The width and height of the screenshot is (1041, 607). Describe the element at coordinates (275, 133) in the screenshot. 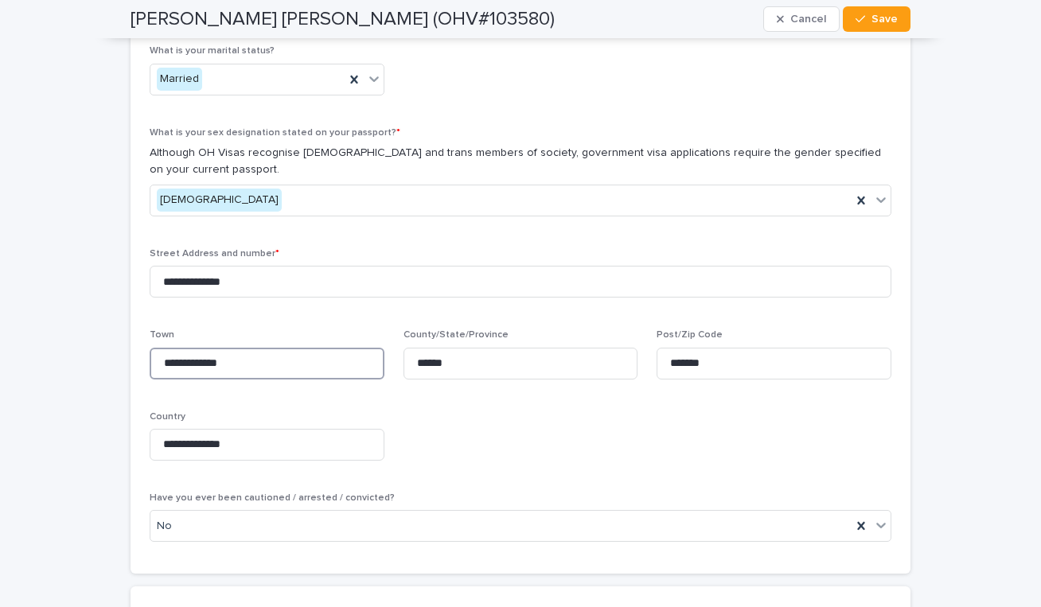

I see `span: What is your sex designation stated on your passport?` at that location.